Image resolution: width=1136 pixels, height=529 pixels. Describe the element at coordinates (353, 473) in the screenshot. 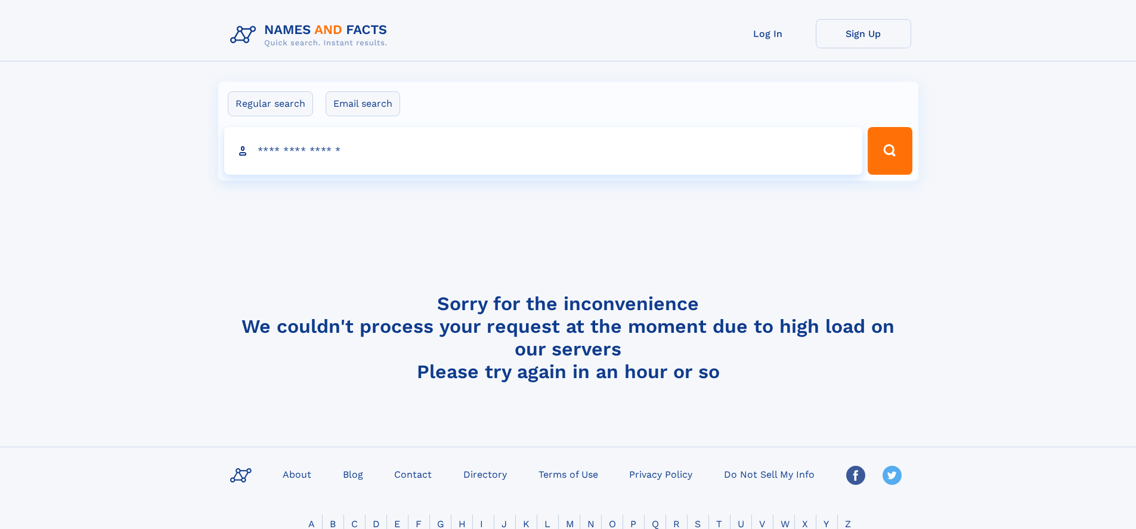

I see `a: Blog` at that location.